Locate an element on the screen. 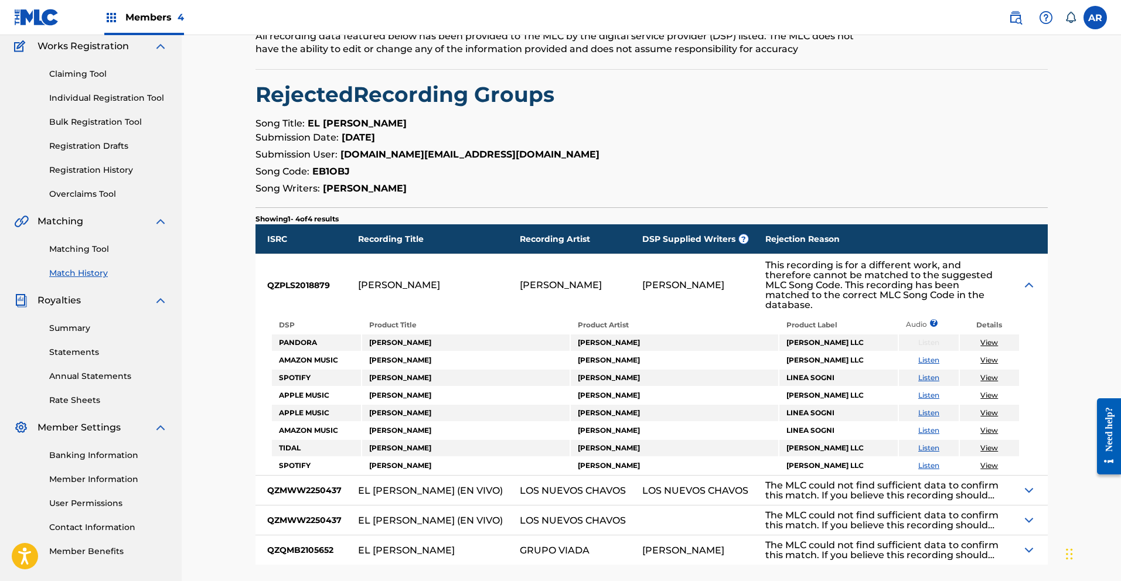 The image size is (1121, 581). a: Contact Information is located at coordinates (108, 527).